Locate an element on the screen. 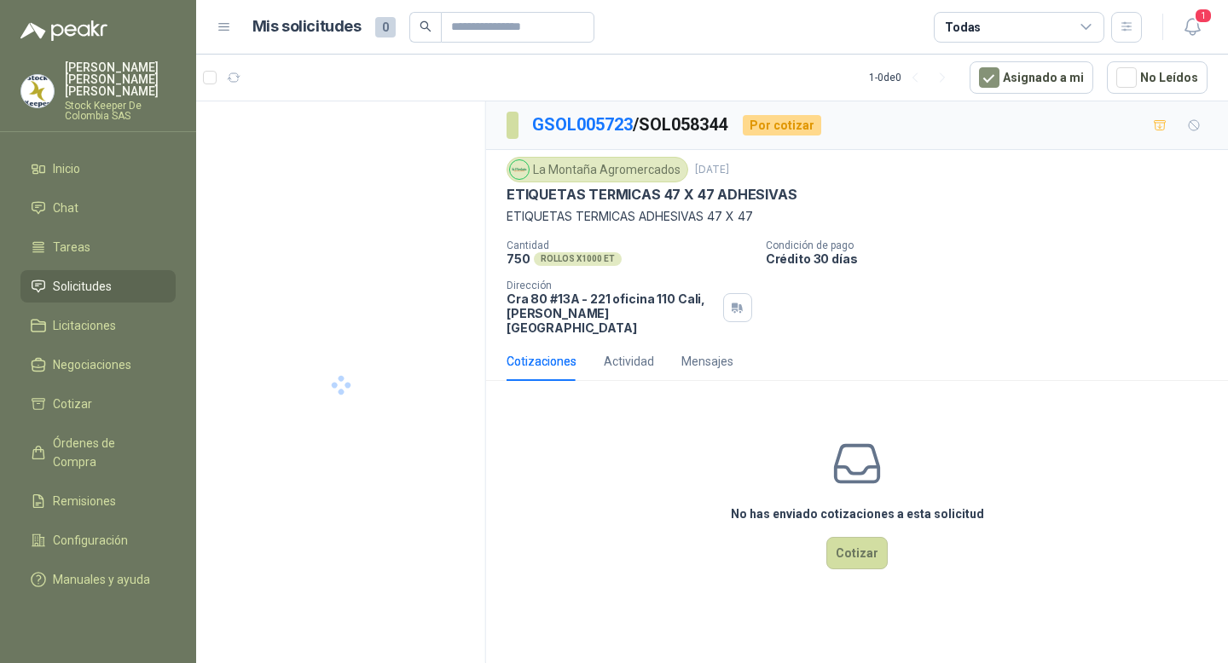 Image resolution: width=1228 pixels, height=663 pixels. div: Por cotizar is located at coordinates (782, 125).